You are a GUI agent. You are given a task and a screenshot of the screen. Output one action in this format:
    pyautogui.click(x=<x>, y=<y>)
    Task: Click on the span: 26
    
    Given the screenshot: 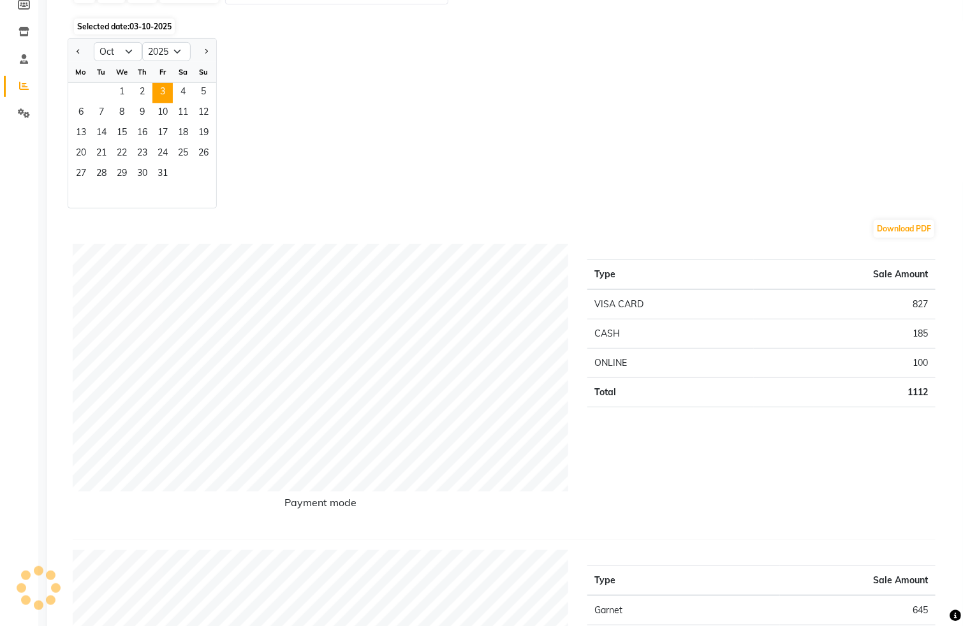 What is the action you would take?
    pyautogui.click(x=203, y=154)
    